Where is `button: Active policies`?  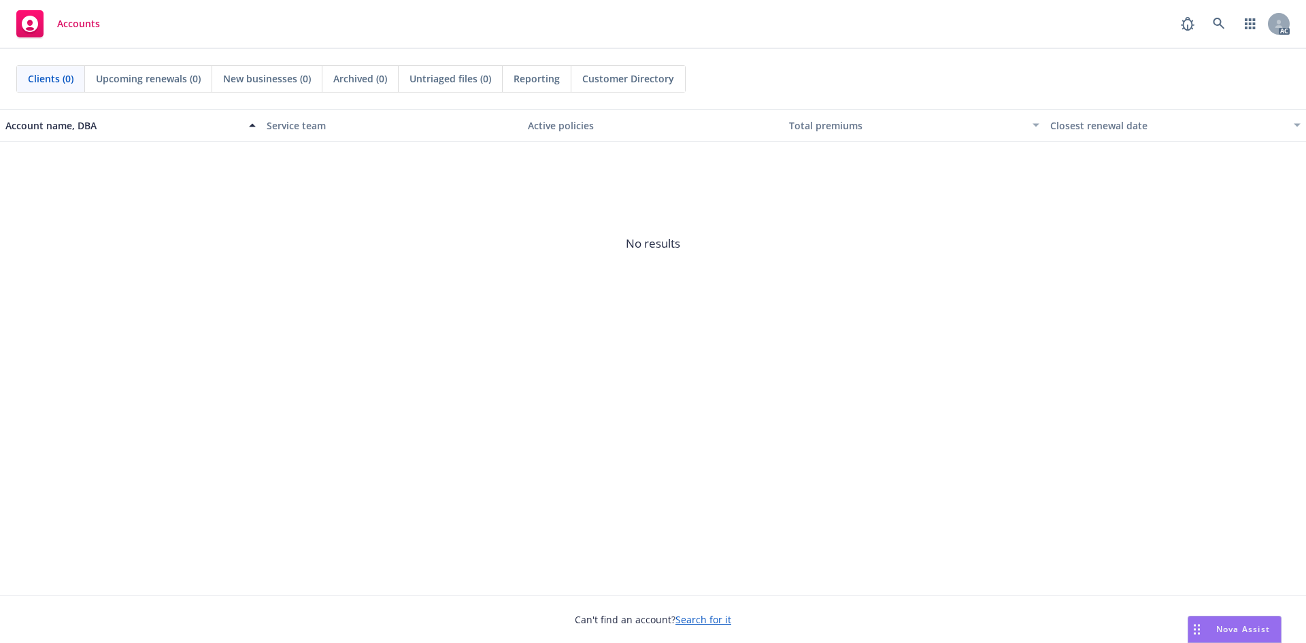
button: Active policies is located at coordinates (653, 125).